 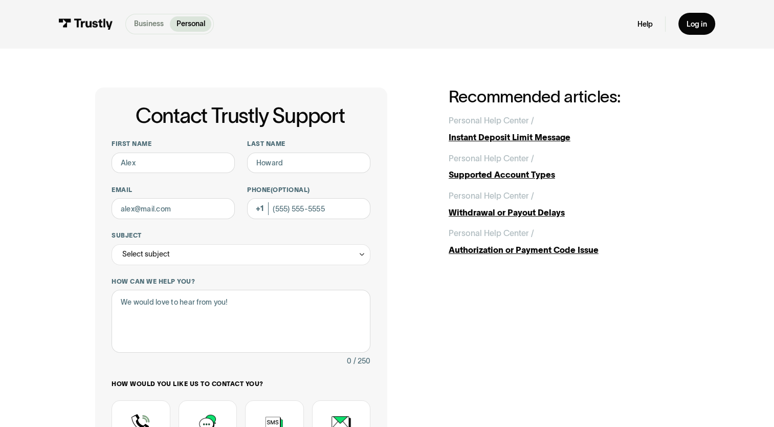 I want to click on h2: Recommended articles:, so click(x=564, y=97).